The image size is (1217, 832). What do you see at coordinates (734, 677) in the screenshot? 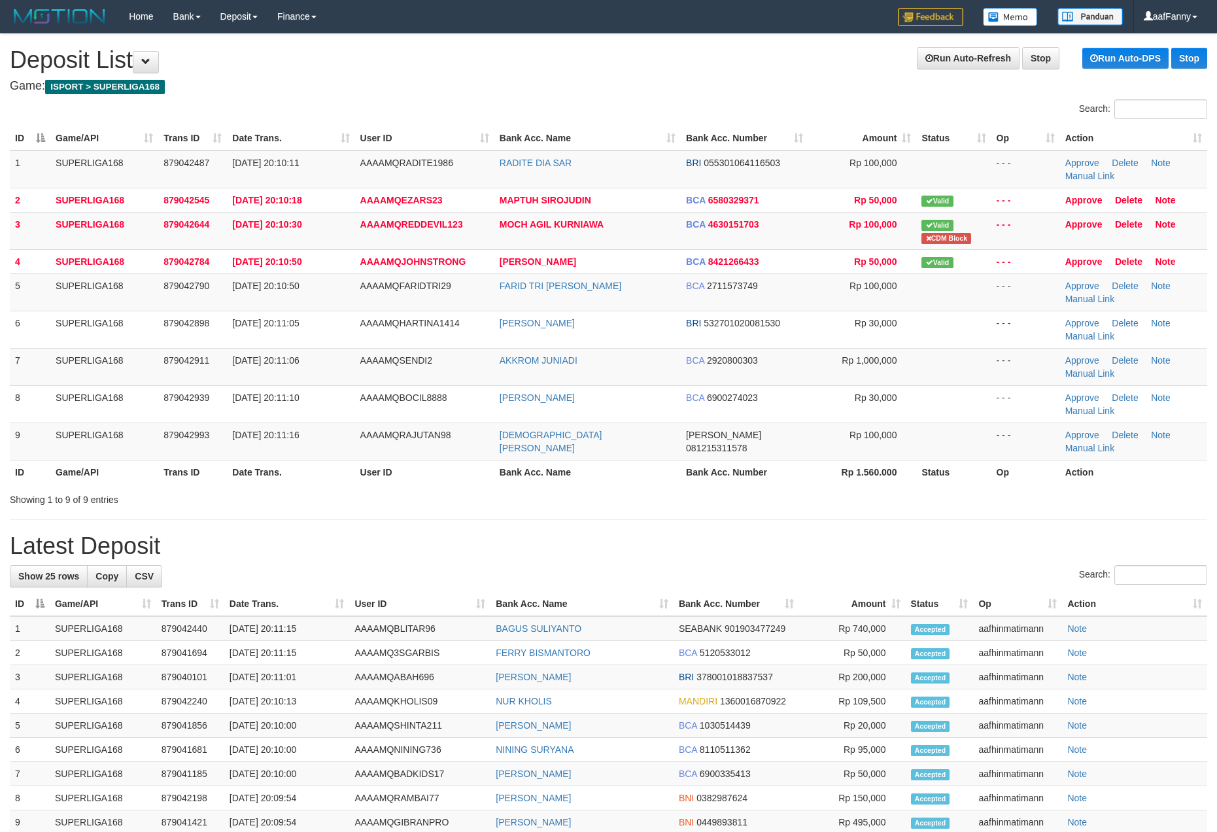
I see `span: Copy 378001018837537 to clipboard` at bounding box center [734, 677].